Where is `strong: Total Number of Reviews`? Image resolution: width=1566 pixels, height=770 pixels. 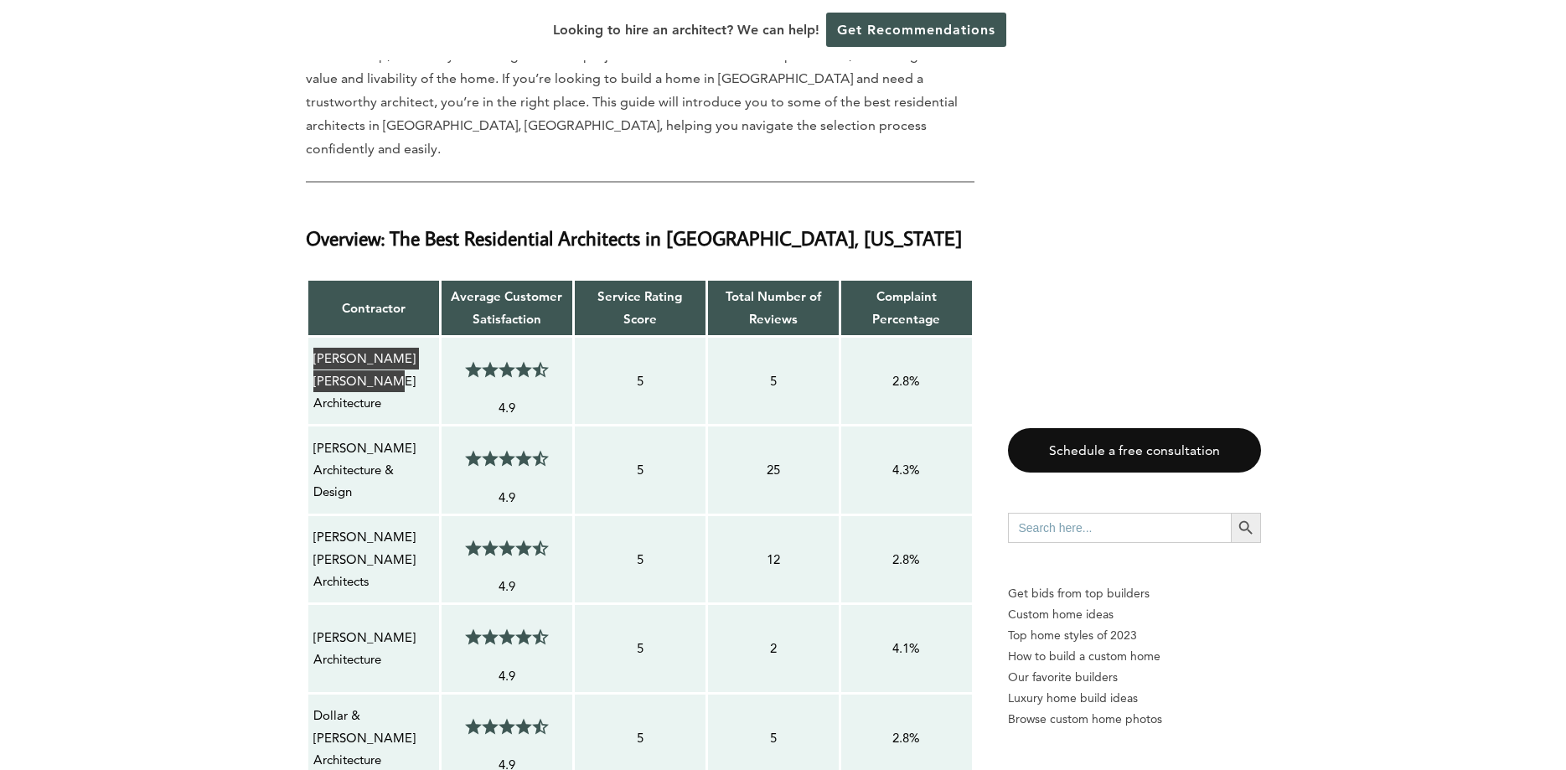 strong: Total Number of Reviews is located at coordinates (773, 307).